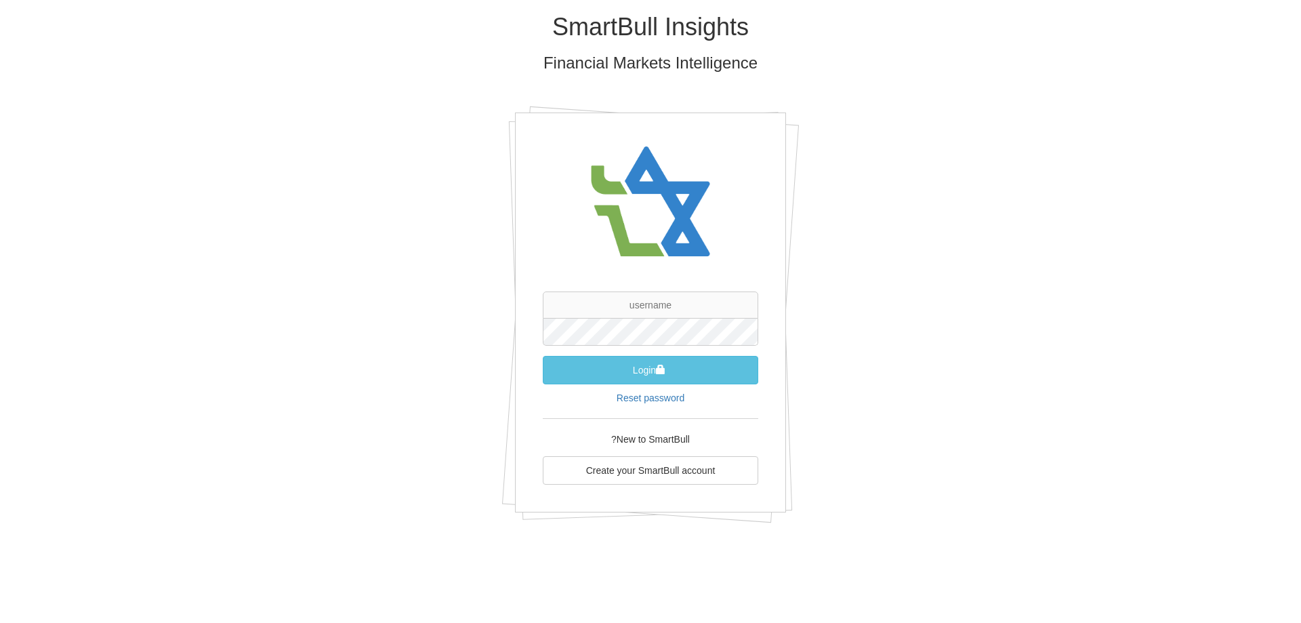  What do you see at coordinates (650, 370) in the screenshot?
I see `button: Login` at bounding box center [650, 370].